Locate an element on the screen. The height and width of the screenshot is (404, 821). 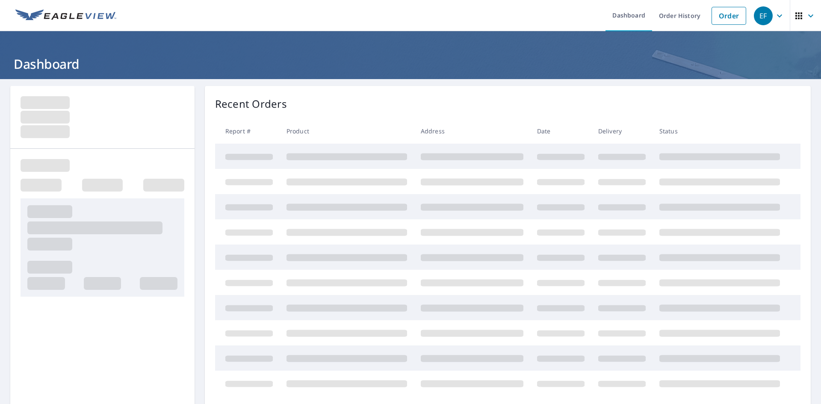
th: Delivery is located at coordinates (622, 131).